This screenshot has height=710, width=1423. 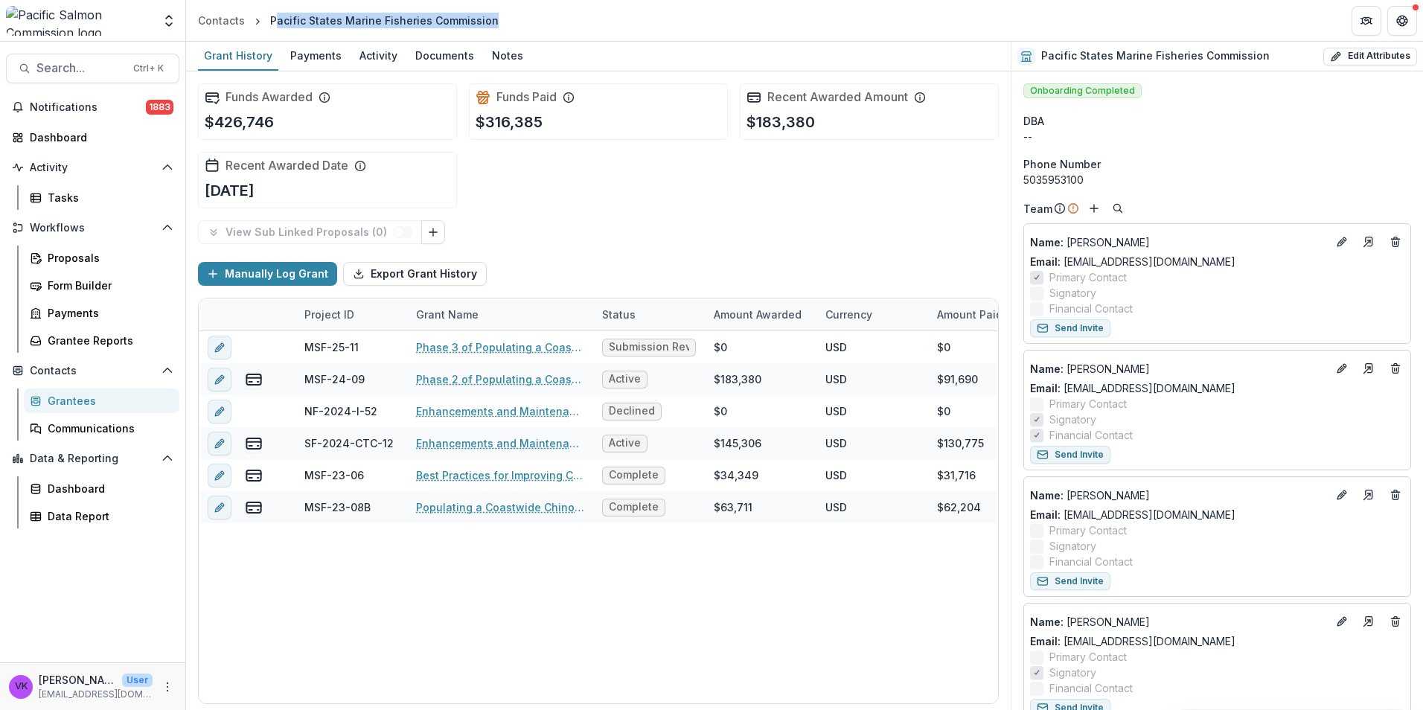 What do you see at coordinates (254, 444) in the screenshot?
I see `button: view-payments` at bounding box center [254, 444].